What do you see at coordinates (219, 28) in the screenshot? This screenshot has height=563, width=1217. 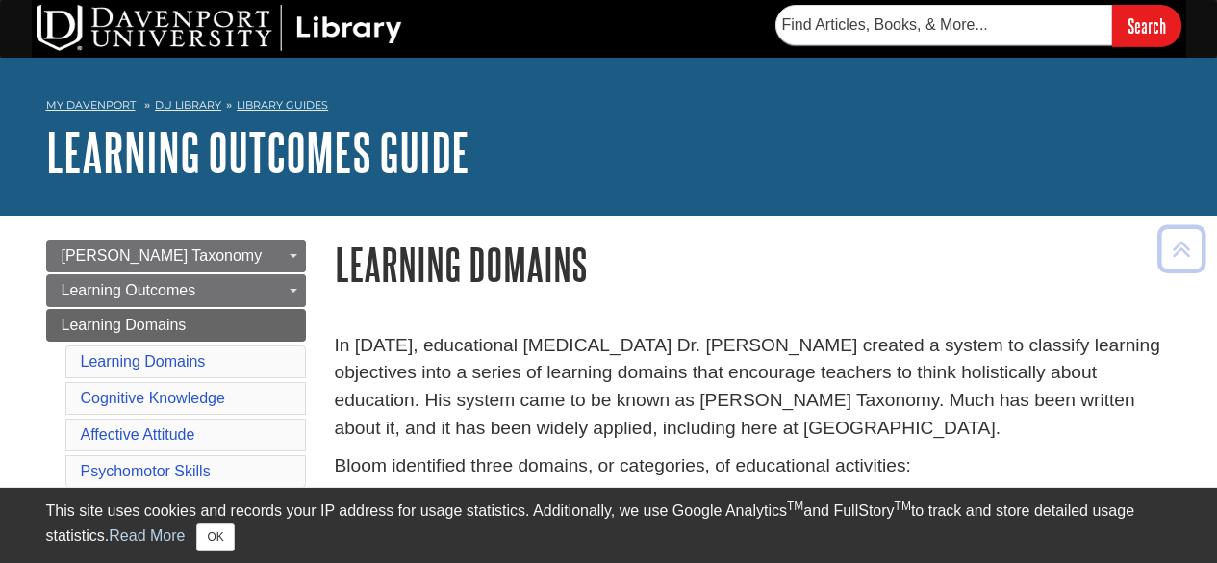 I see `img: DU Library` at bounding box center [219, 28].